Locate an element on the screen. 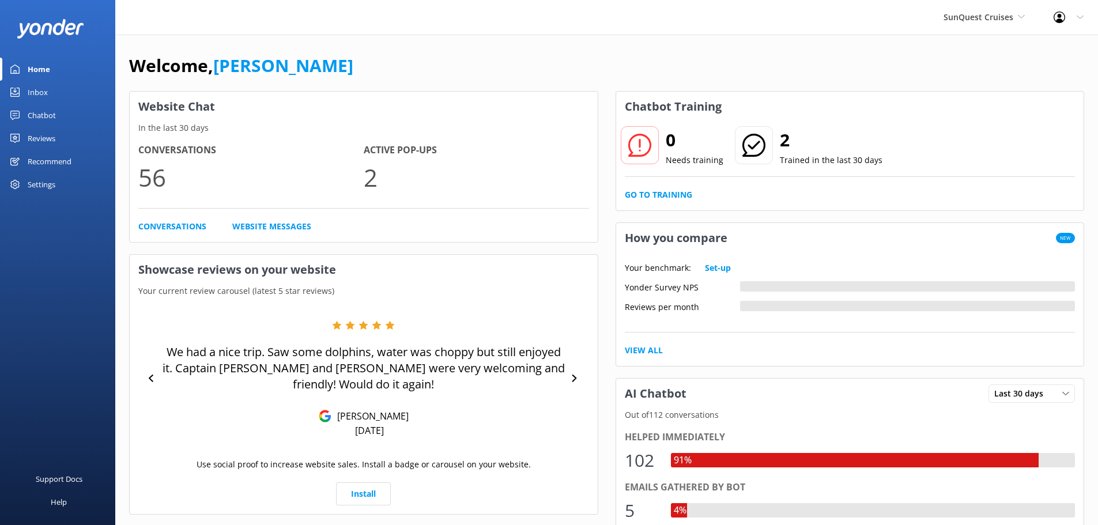  span: New is located at coordinates (1065, 238).